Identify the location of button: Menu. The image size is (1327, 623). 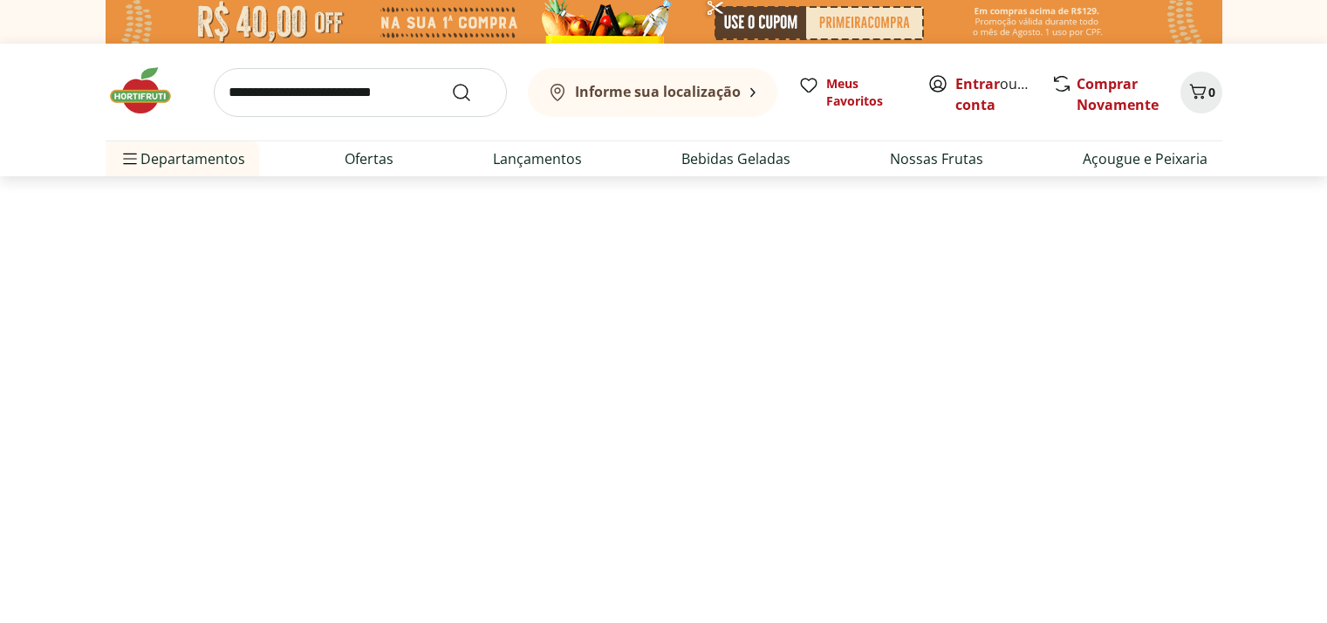
(130, 159).